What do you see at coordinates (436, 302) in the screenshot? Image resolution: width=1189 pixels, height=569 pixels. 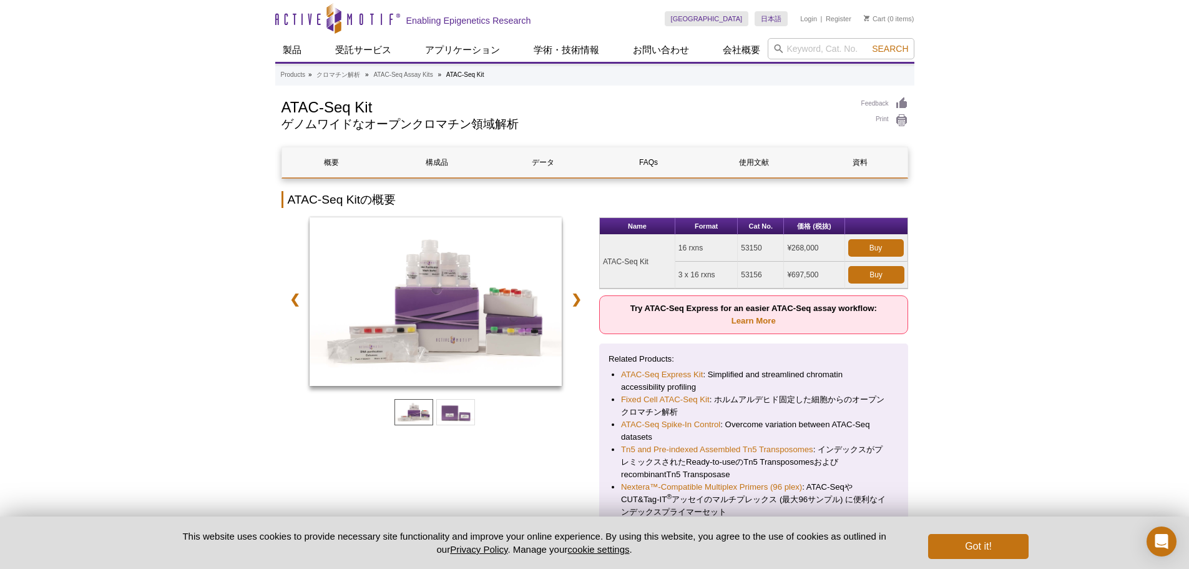 I see `img: ATAC-Seq Kit` at bounding box center [436, 302].